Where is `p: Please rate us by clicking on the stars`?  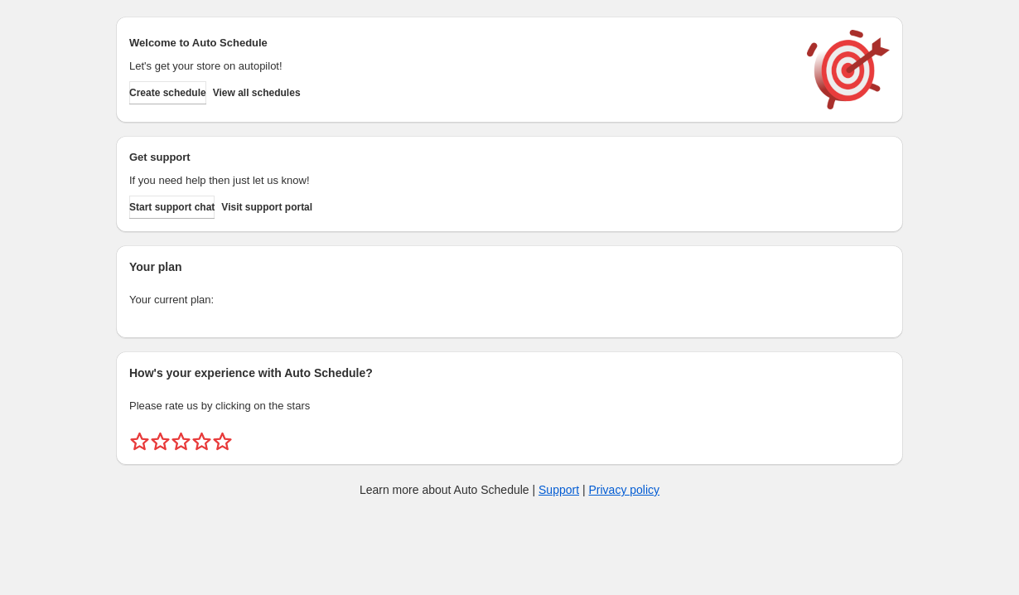 p: Please rate us by clicking on the stars is located at coordinates (510, 406).